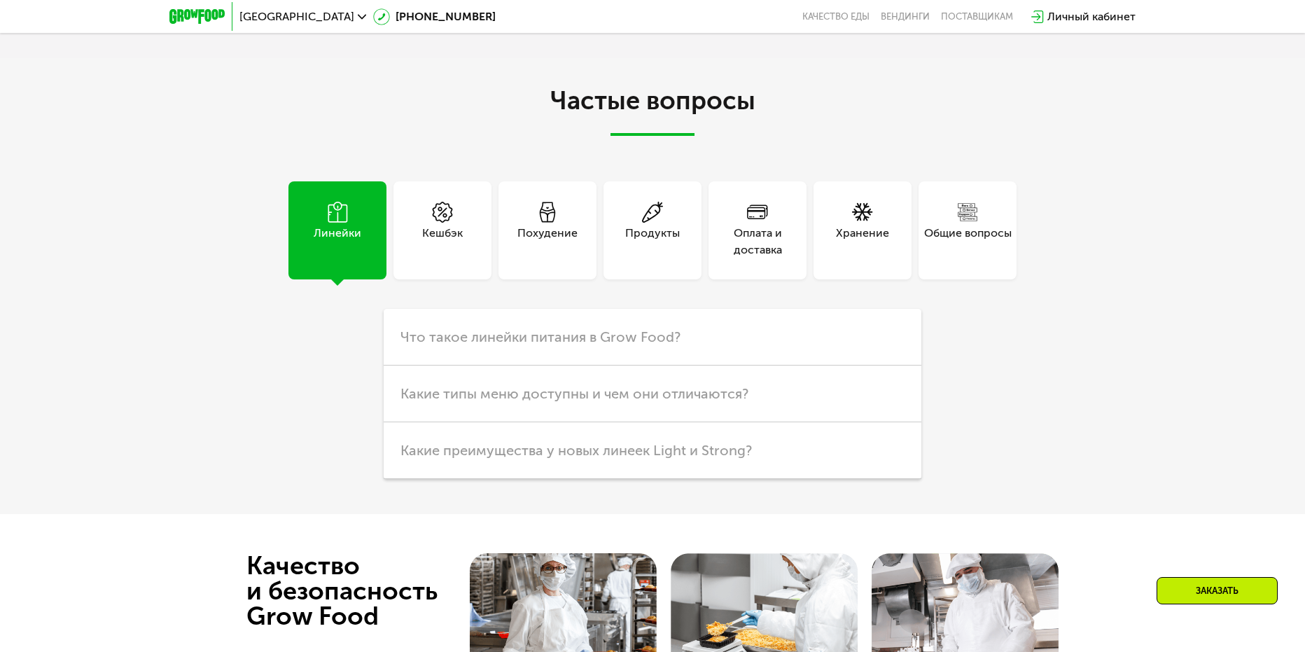 The image size is (1305, 652). What do you see at coordinates (862, 242) in the screenshot?
I see `div: Хранение` at bounding box center [862, 242].